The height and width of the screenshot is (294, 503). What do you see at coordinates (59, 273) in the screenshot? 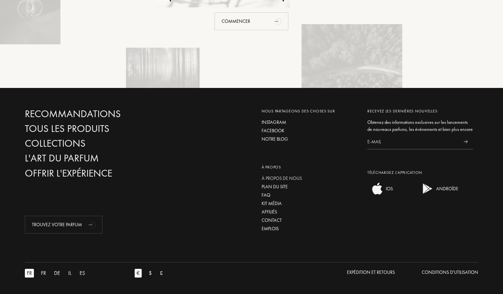
I see `a: DE` at bounding box center [59, 273].